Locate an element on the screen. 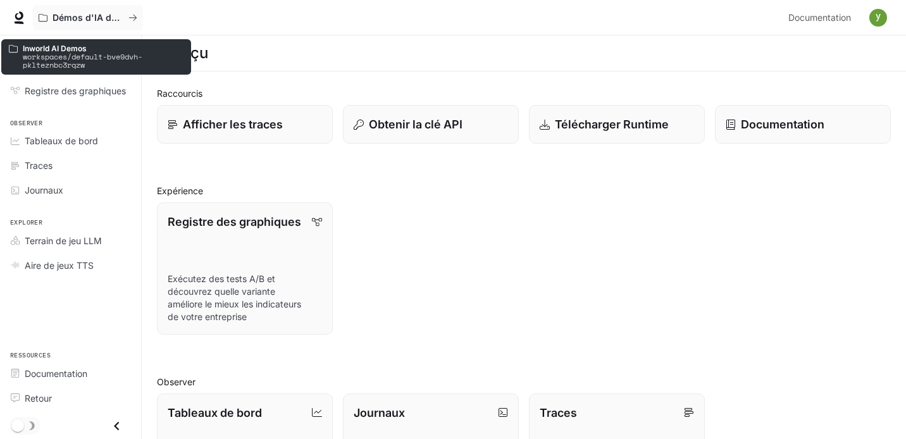 The height and width of the screenshot is (439, 906). font: Raccourcis is located at coordinates (180, 93).